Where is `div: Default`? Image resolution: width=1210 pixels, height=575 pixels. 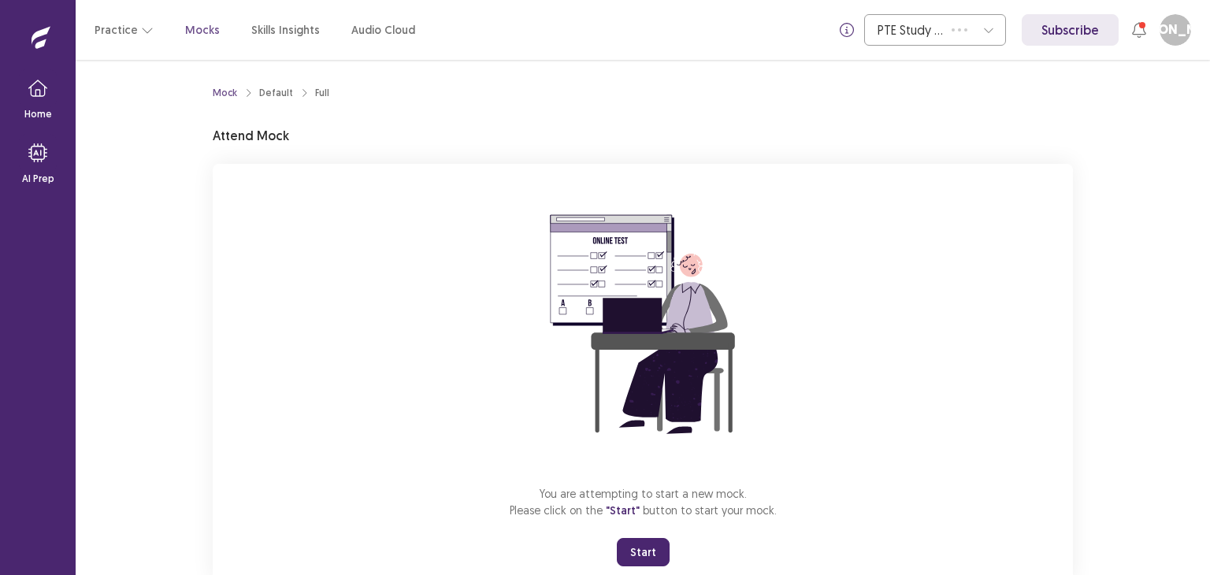 div: Default is located at coordinates (276, 93).